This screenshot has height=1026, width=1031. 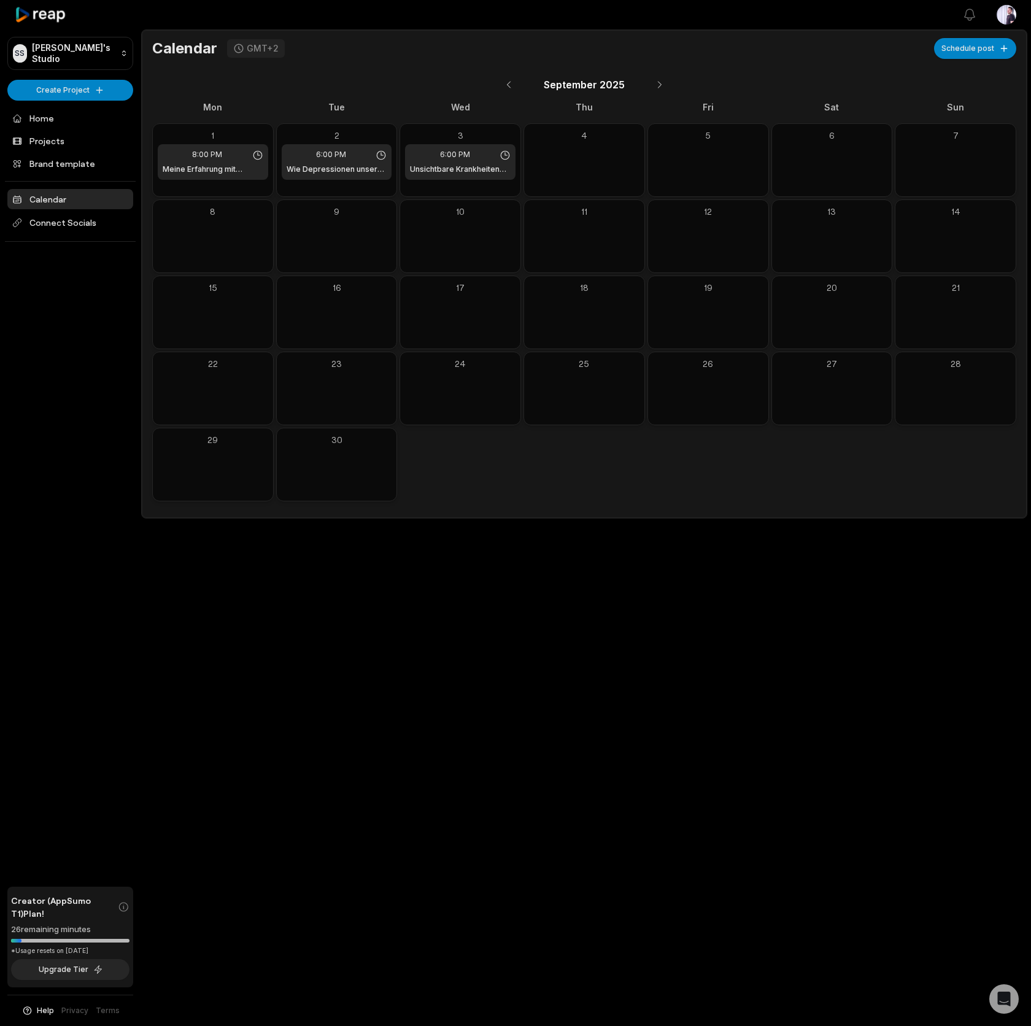 I want to click on button: Upgrade Tier, so click(x=70, y=969).